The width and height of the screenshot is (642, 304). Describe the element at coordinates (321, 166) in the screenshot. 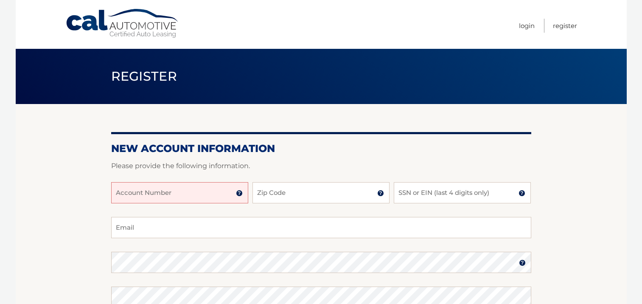

I see `p: Please provide the following information.` at that location.